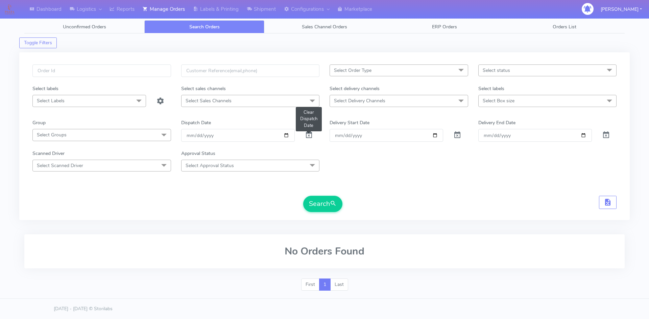 The width and height of the screenshot is (649, 319). What do you see at coordinates (48, 153) in the screenshot?
I see `label: Scanned Driver` at bounding box center [48, 153].